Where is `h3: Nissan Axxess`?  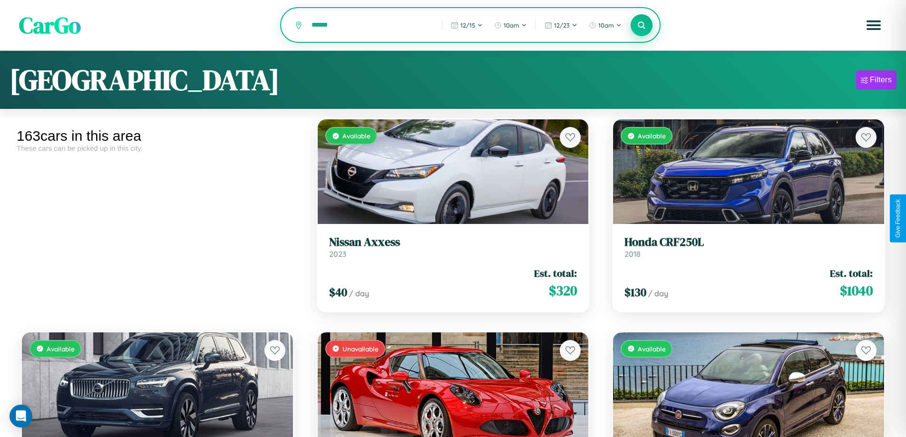 h3: Nissan Axxess is located at coordinates (453, 242).